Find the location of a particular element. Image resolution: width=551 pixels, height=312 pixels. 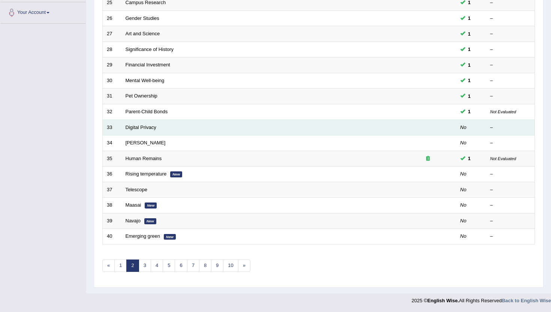

a: Emerging green is located at coordinates (143, 236).